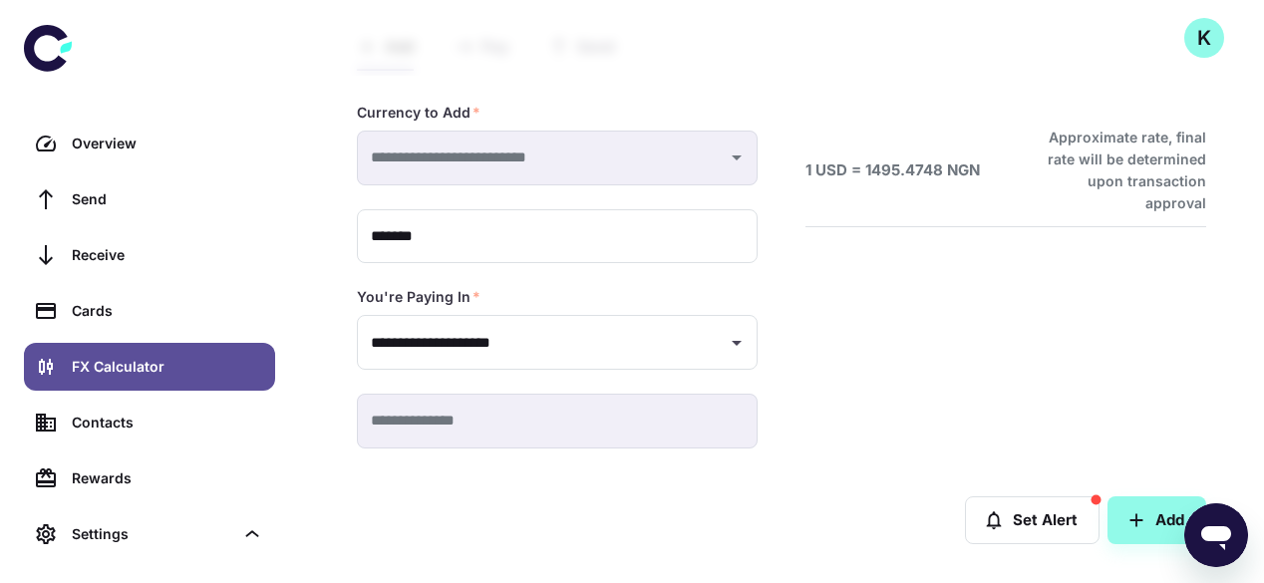 The height and width of the screenshot is (583, 1264). I want to click on button: Open, so click(737, 343).